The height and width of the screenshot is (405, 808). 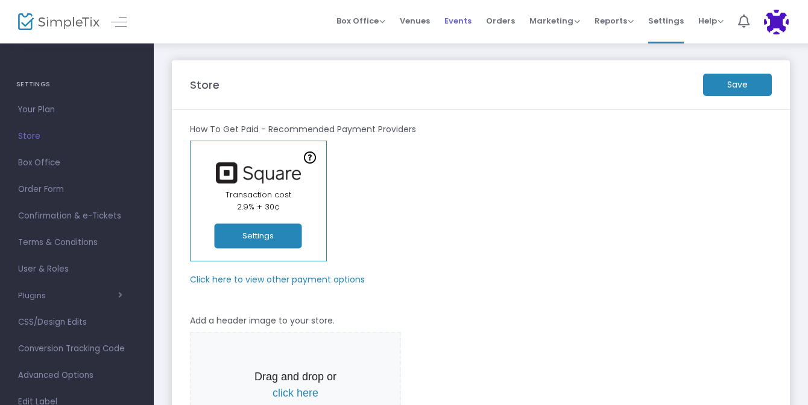 I want to click on img: question-mark, so click(x=310, y=157).